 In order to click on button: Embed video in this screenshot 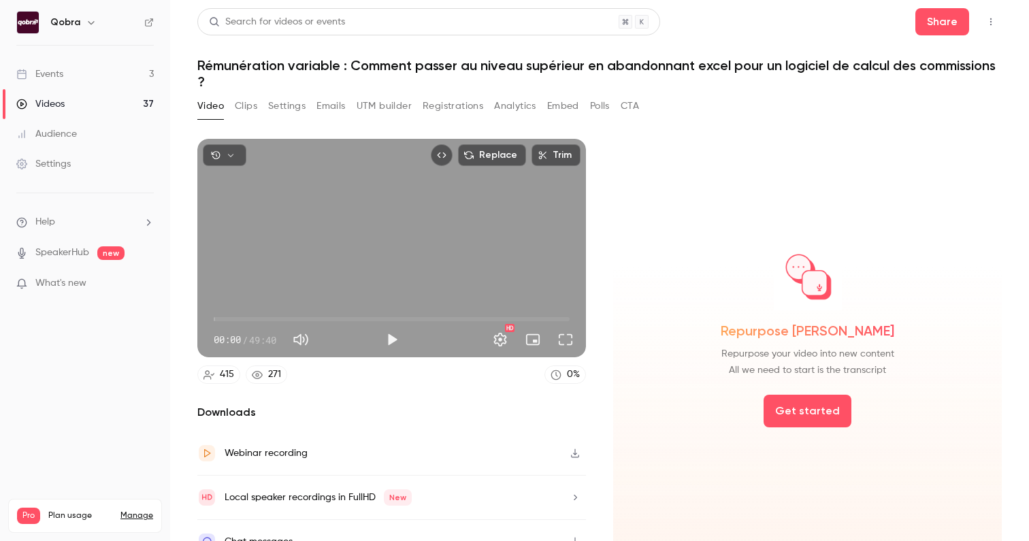, I will do `click(442, 155)`.